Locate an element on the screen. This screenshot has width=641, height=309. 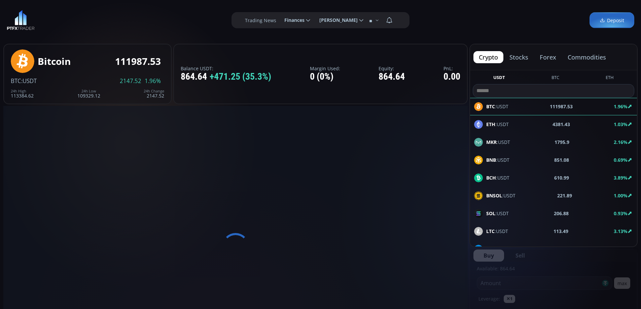
div: 24h Low is located at coordinates (89, 91).